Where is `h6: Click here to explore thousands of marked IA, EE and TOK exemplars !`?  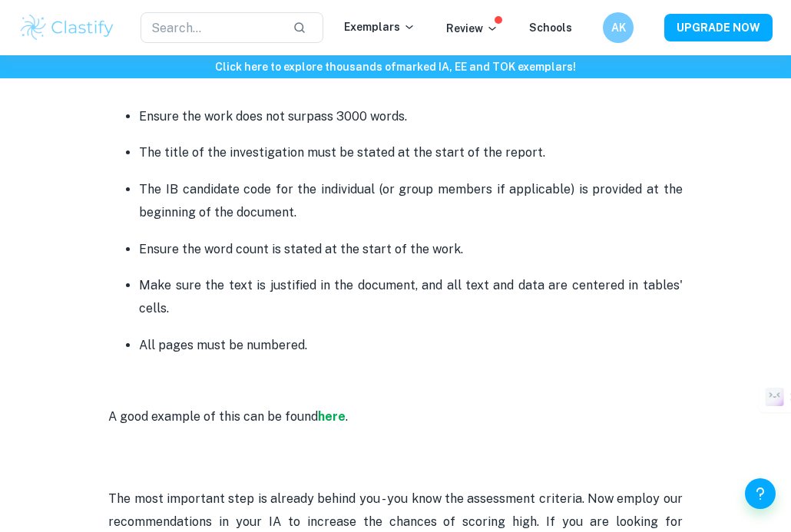 h6: Click here to explore thousands of marked IA, EE and TOK exemplars ! is located at coordinates (395, 67).